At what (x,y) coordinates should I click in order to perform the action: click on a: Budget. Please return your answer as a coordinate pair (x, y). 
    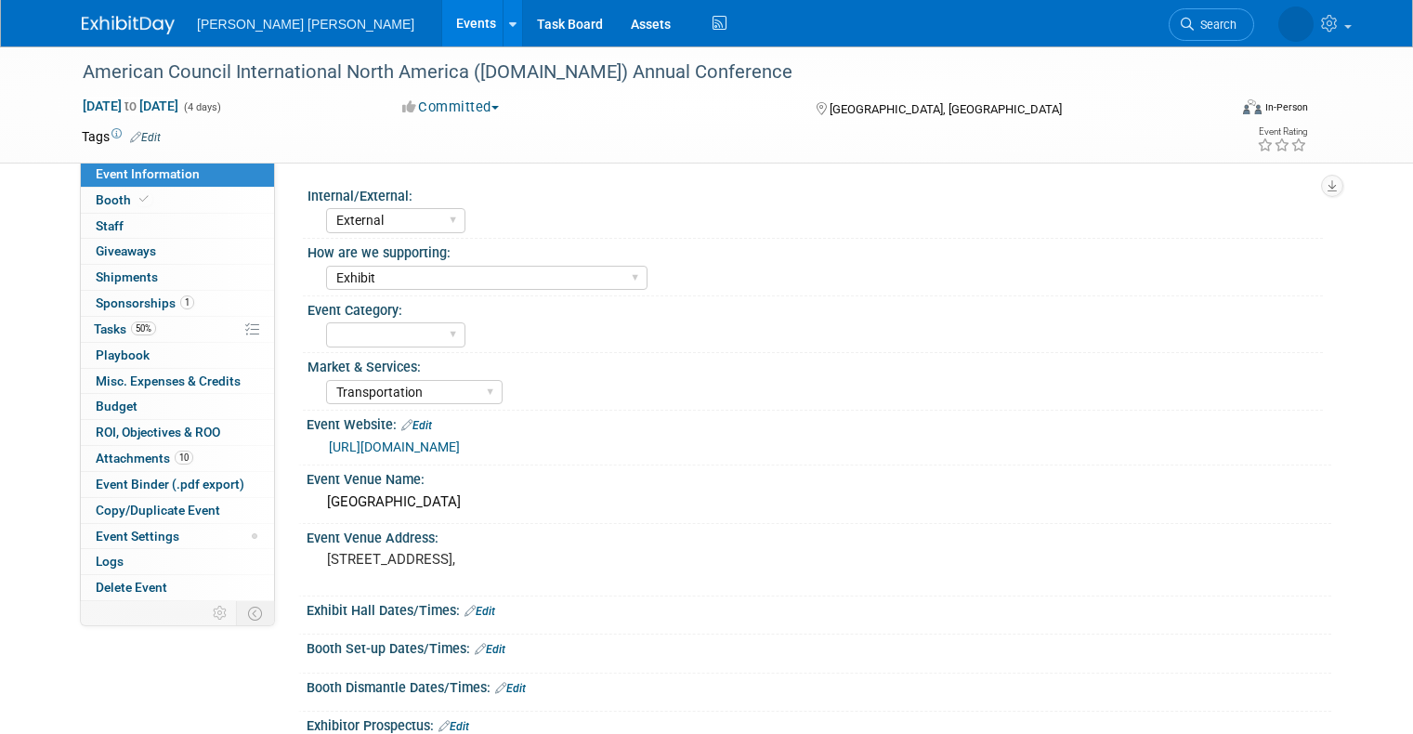
    Looking at the image, I should click on (177, 406).